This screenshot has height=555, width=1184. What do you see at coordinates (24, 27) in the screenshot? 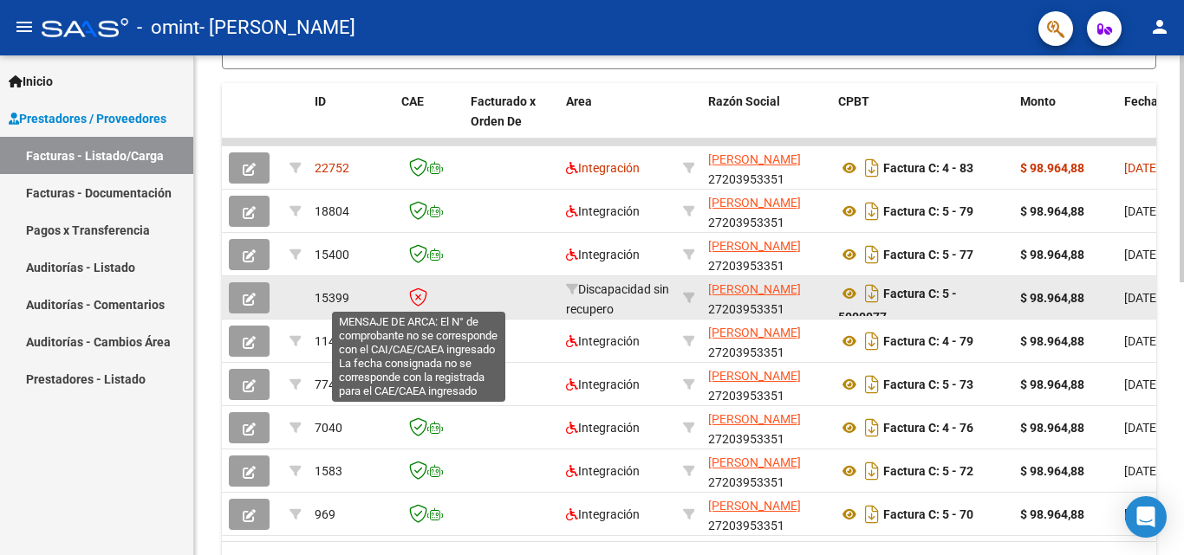
I see `mat-icon: menu` at bounding box center [24, 27].